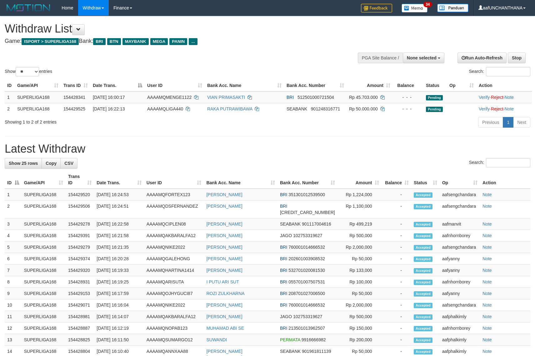  Describe the element at coordinates (174, 195) in the screenshot. I see `td: AAAAMQFORTEX123` at that location.